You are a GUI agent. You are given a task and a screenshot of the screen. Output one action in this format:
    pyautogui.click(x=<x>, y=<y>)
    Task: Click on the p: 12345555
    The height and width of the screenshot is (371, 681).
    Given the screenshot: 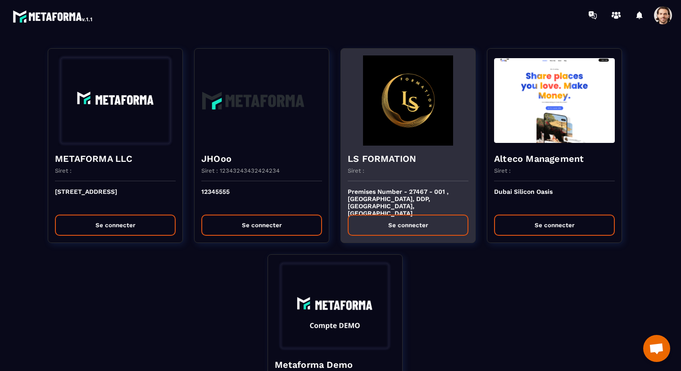 What is the action you would take?
    pyautogui.click(x=262, y=198)
    